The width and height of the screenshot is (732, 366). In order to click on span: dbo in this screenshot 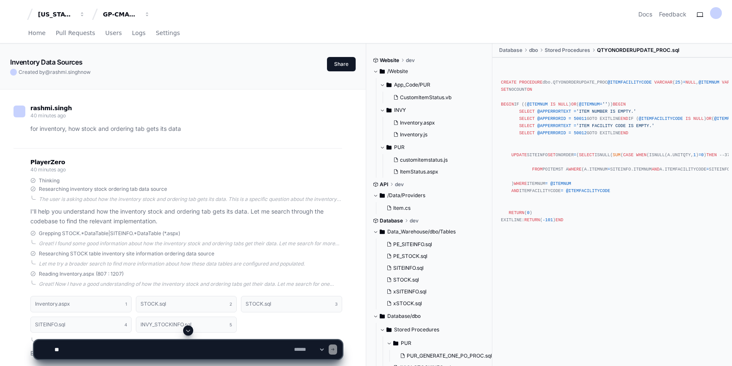, I will do `click(533, 50)`.